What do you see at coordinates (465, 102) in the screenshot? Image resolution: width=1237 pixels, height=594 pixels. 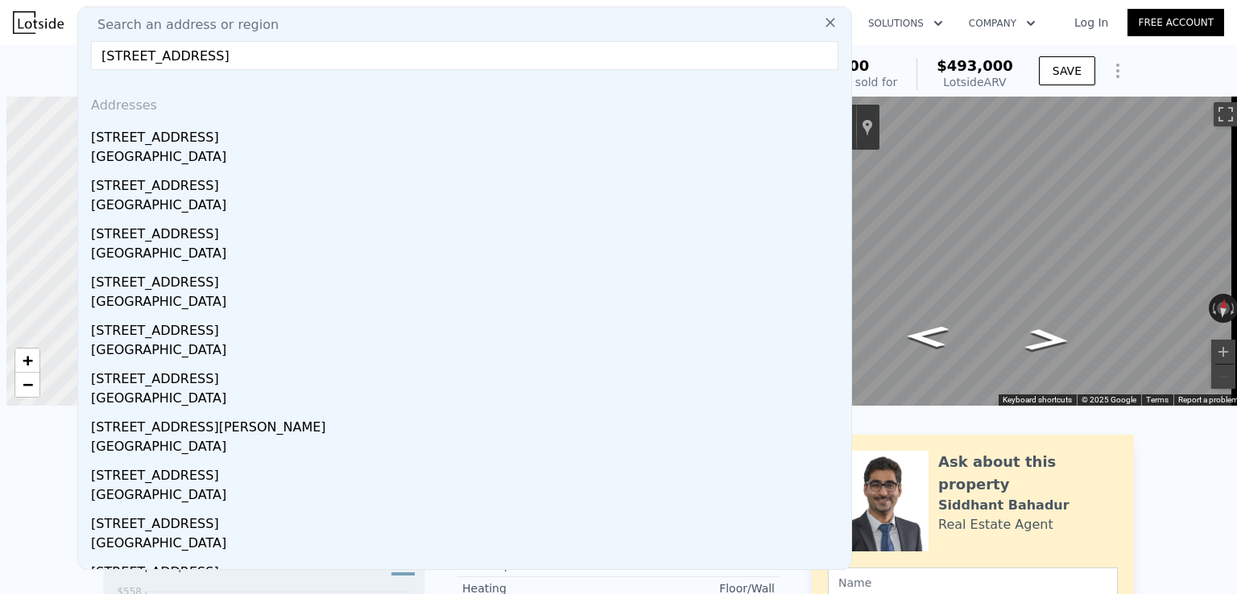 I see `div: Addresses` at bounding box center [465, 102].